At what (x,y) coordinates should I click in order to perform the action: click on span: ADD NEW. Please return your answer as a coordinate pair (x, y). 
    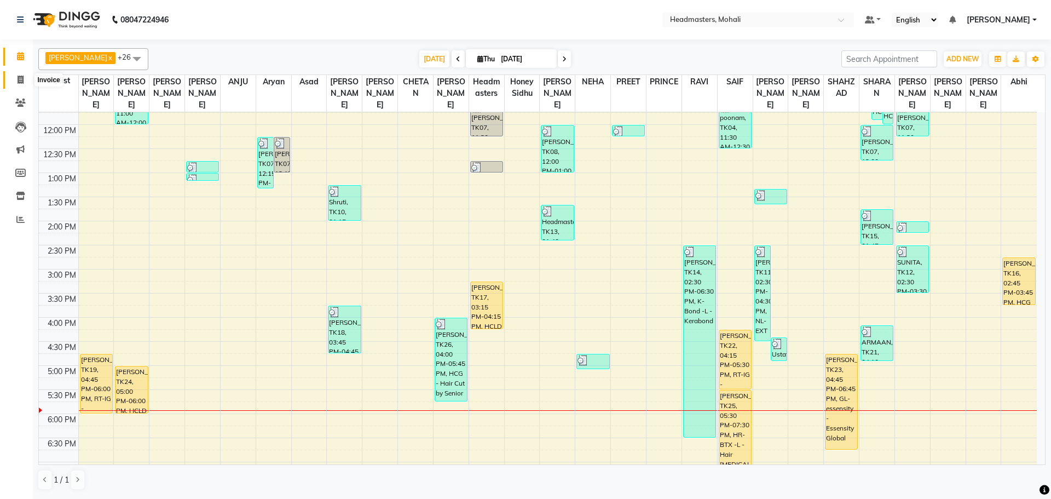
    Looking at the image, I should click on (962, 59).